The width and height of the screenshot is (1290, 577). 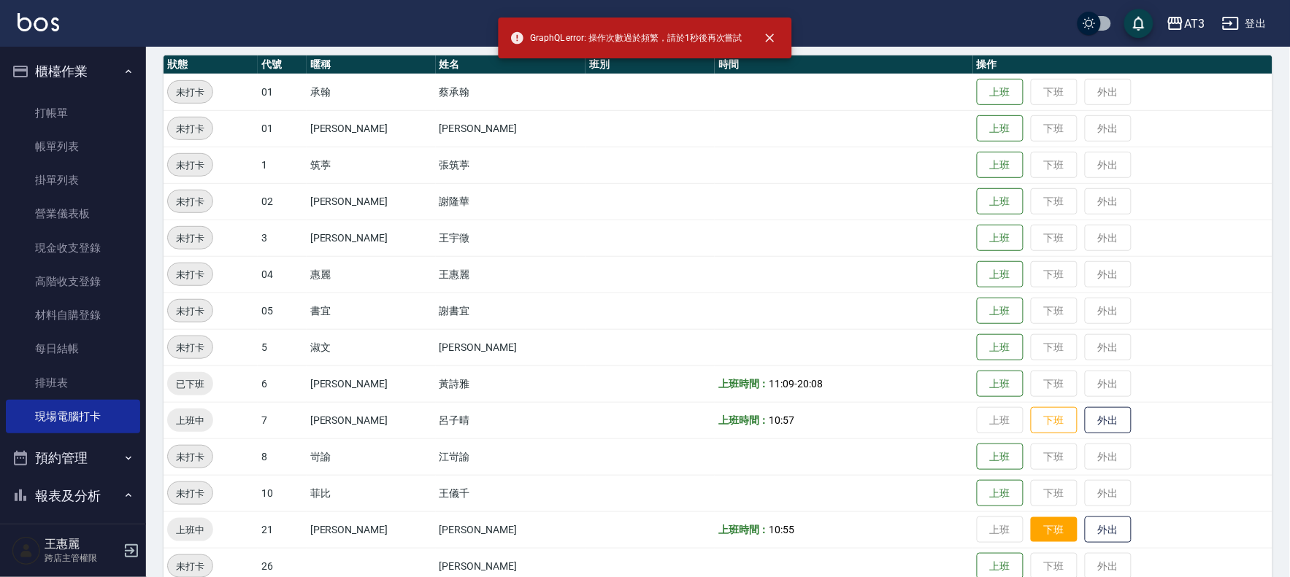 I want to click on td: 04, so click(x=282, y=274).